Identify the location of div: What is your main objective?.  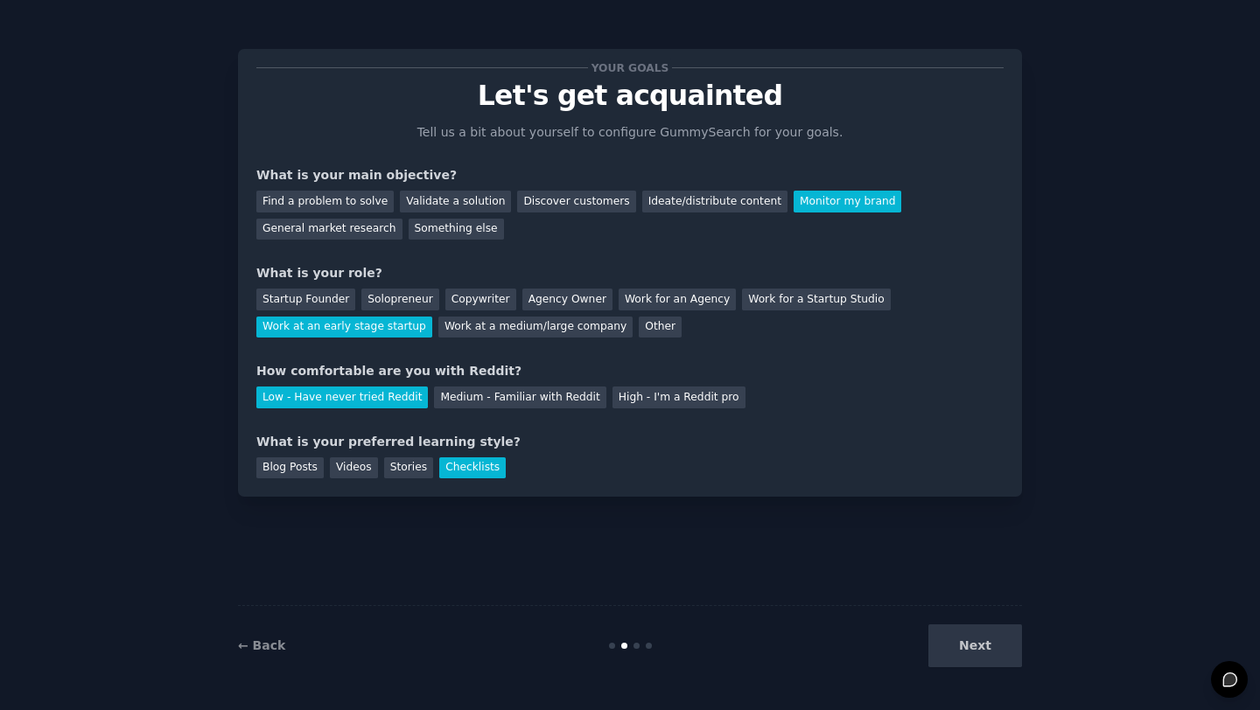
(630, 175).